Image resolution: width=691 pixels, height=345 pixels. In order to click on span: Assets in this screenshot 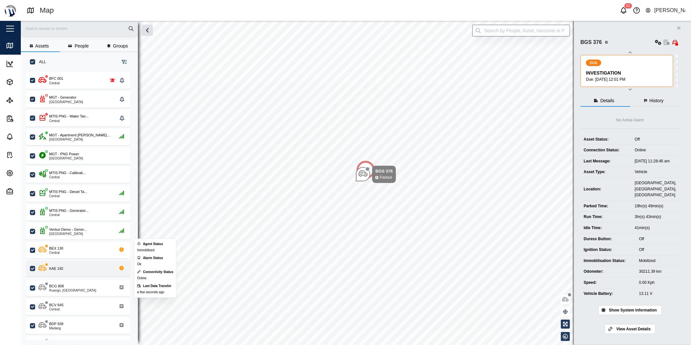, I will do `click(42, 46)`.